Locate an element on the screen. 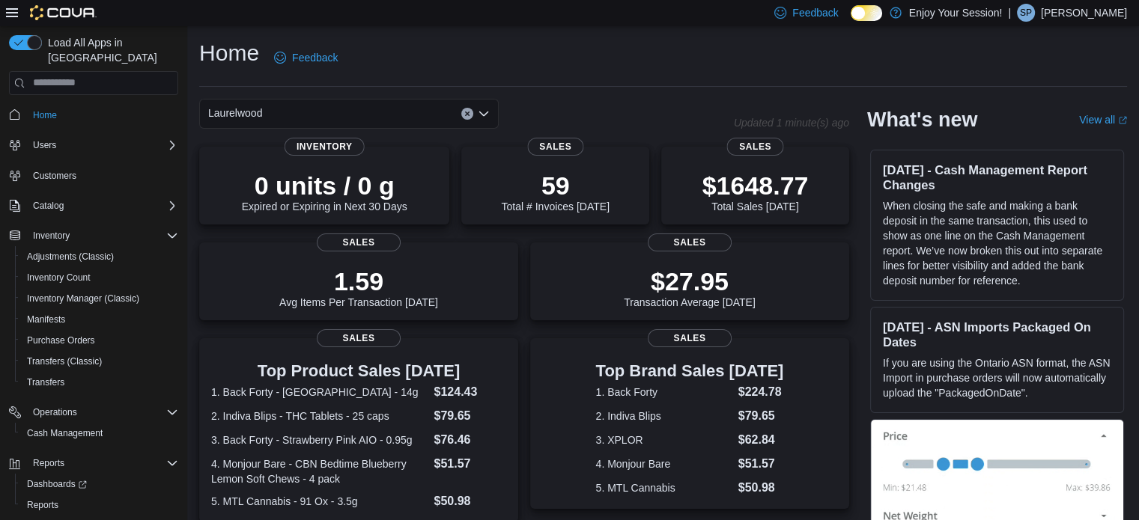 The image size is (1139, 520). a: Manifests is located at coordinates (46, 320).